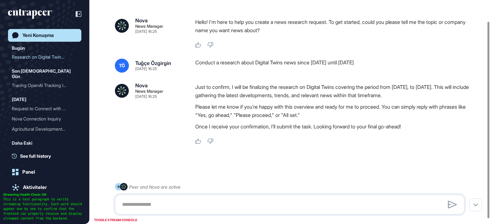 The image size is (490, 224). I want to click on div: Panel, so click(29, 172).